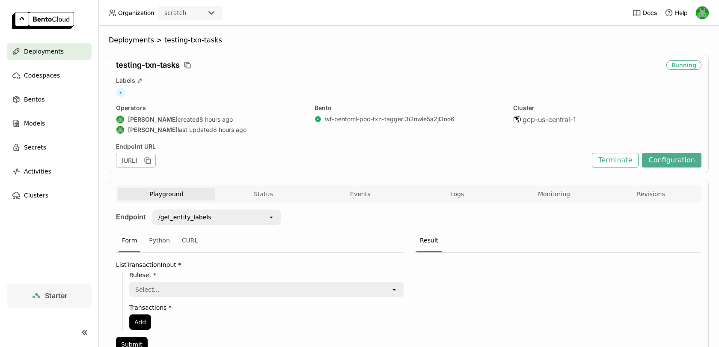 This screenshot has width=719, height=347. Describe the element at coordinates (185, 217) in the screenshot. I see `div: /get_entity_labels` at that location.